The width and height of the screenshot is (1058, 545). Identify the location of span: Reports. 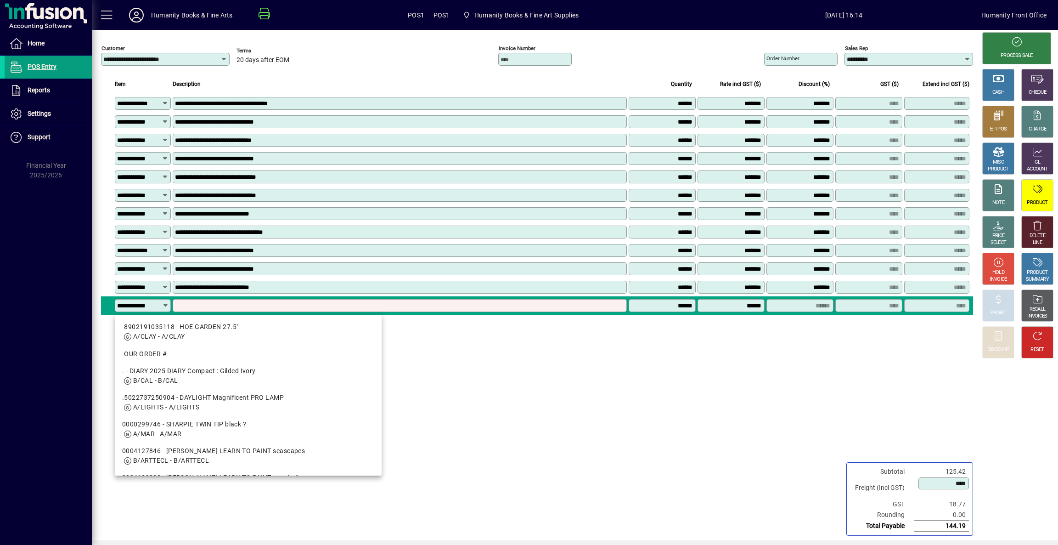
(39, 90).